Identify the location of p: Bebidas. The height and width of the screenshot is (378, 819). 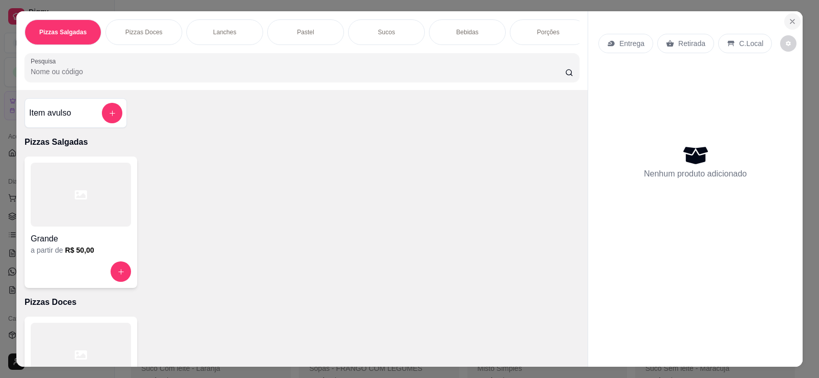
(467, 32).